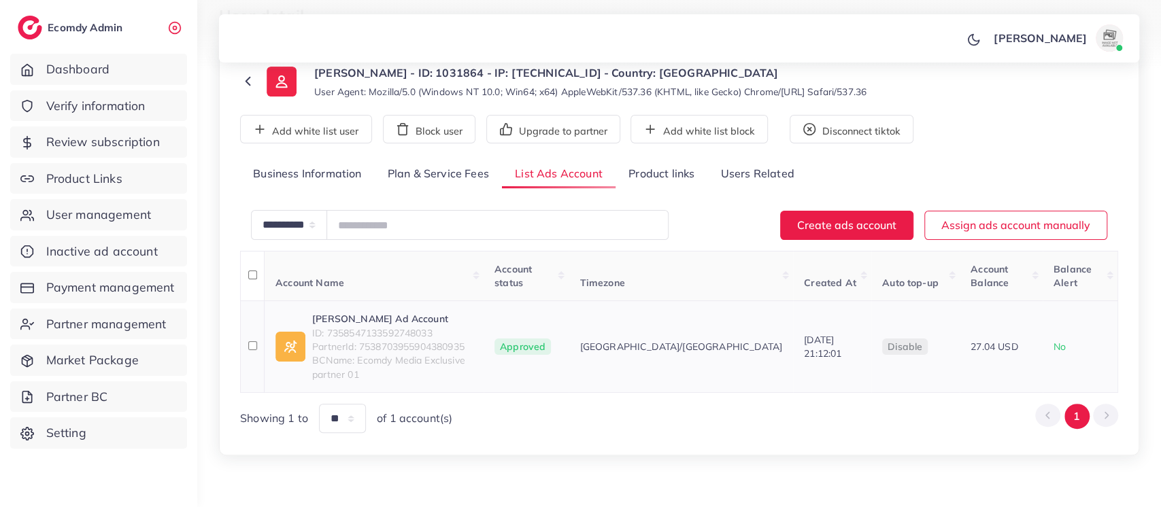 This screenshot has width=1161, height=507. What do you see at coordinates (306, 129) in the screenshot?
I see `button: Add white list user` at bounding box center [306, 129].